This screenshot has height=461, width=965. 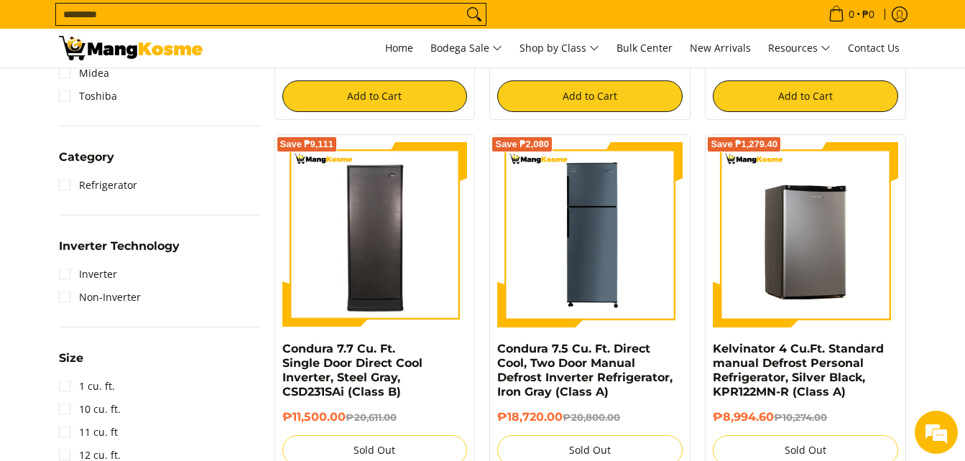 I want to click on h6: ₱18,720.00, so click(x=590, y=417).